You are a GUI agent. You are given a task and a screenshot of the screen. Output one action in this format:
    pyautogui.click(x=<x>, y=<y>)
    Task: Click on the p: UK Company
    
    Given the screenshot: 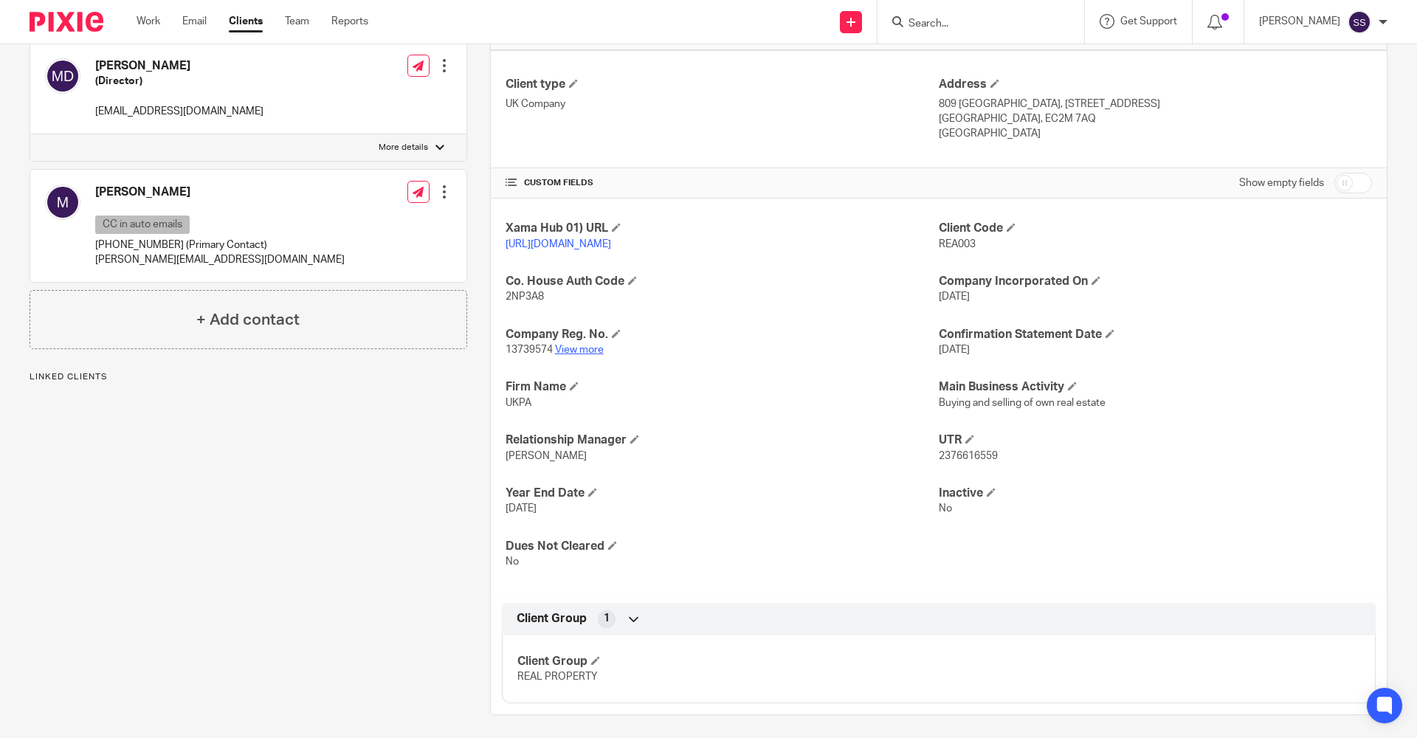 What is the action you would take?
    pyautogui.click(x=722, y=104)
    